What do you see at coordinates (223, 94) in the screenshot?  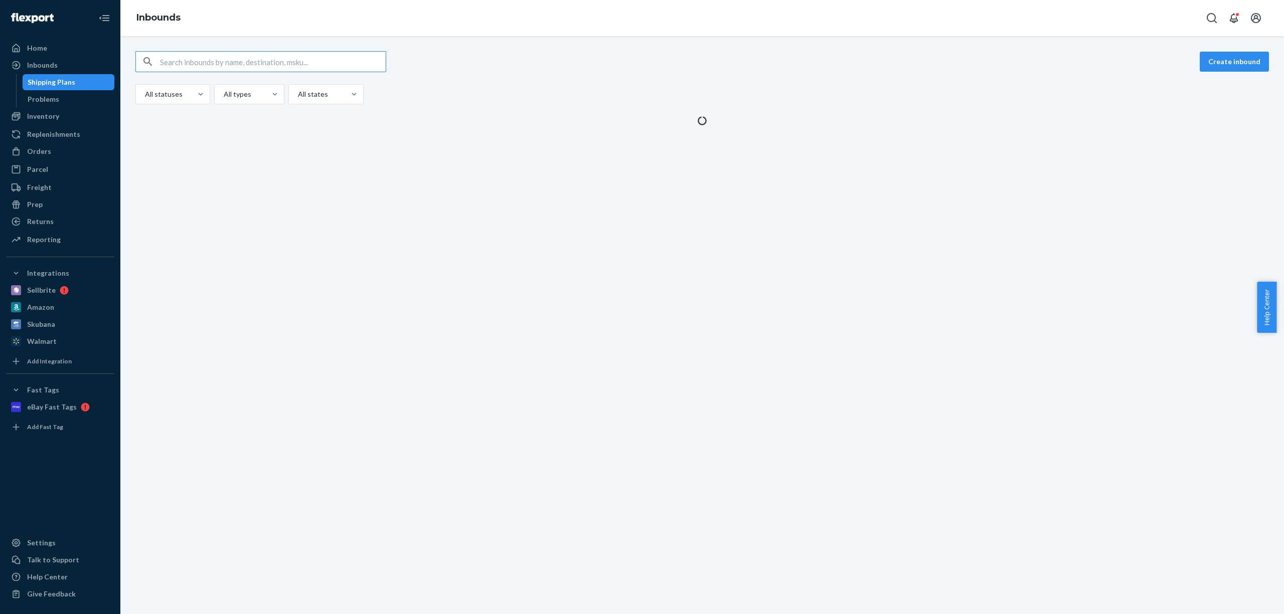 I see `input: All types` at bounding box center [223, 94].